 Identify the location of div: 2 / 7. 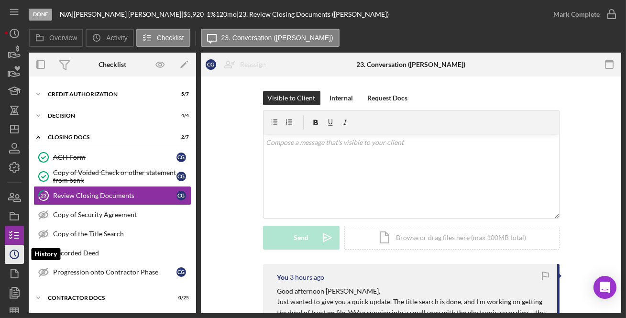
(180, 137).